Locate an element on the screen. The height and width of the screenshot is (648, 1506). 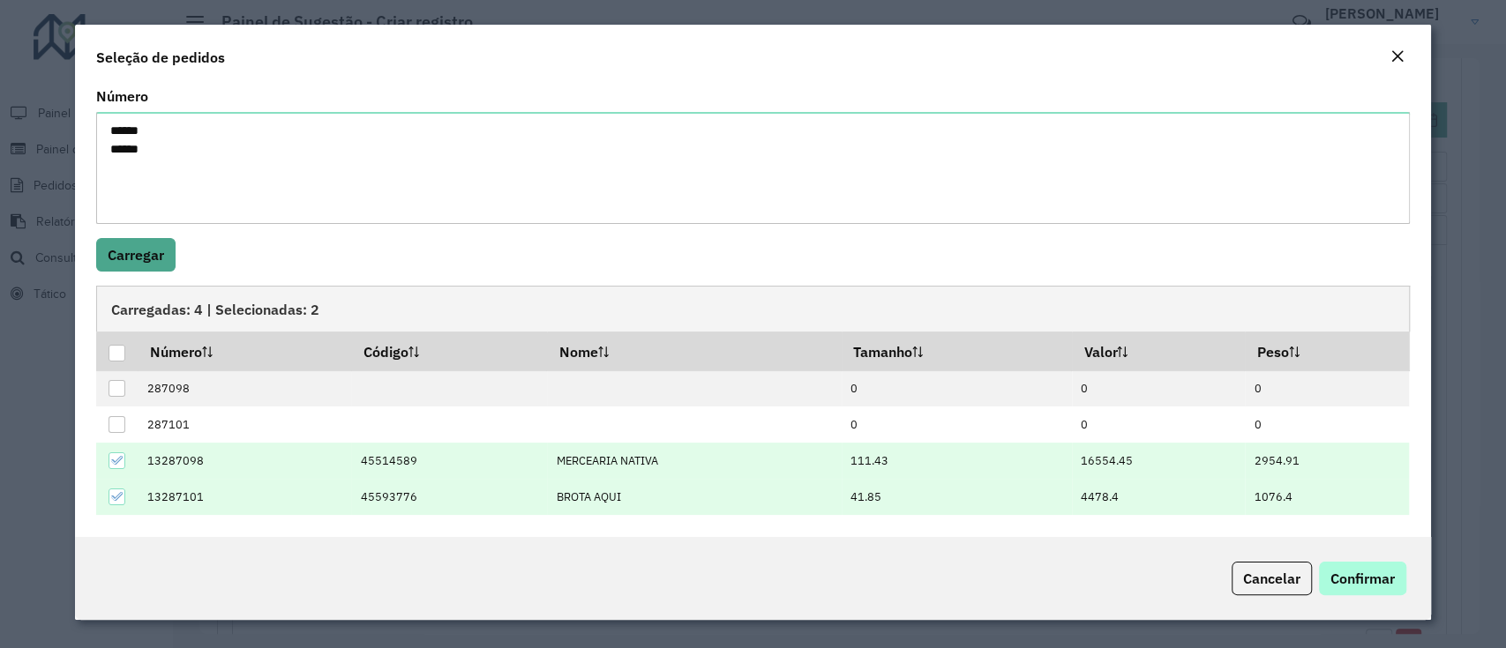
button: Close is located at coordinates (1397, 57).